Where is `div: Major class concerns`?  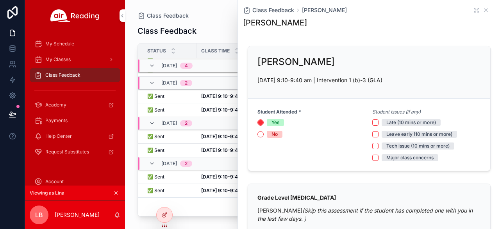
div: Major class concerns is located at coordinates (410, 158).